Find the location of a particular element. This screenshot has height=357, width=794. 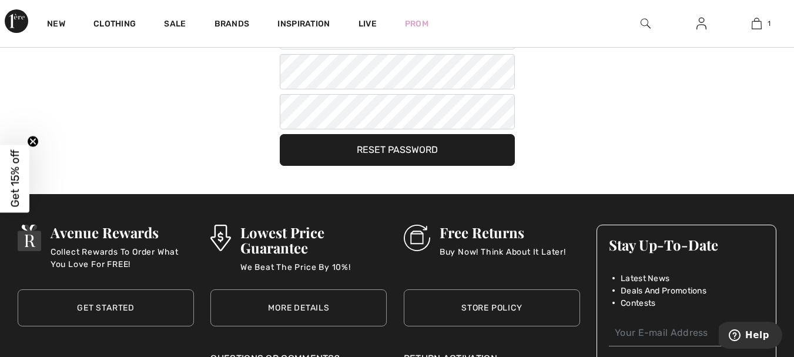

h3: Lowest Price Guarantee is located at coordinates (314, 240).